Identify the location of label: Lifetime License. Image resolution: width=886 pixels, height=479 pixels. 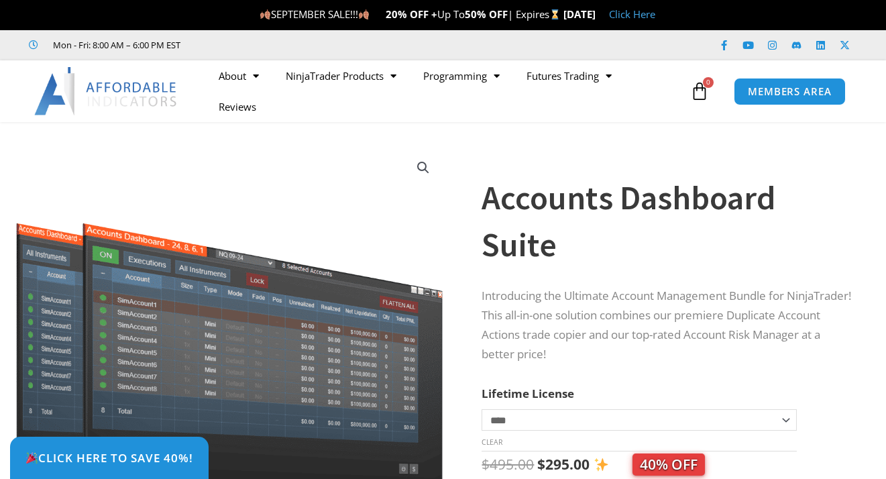
(528, 393).